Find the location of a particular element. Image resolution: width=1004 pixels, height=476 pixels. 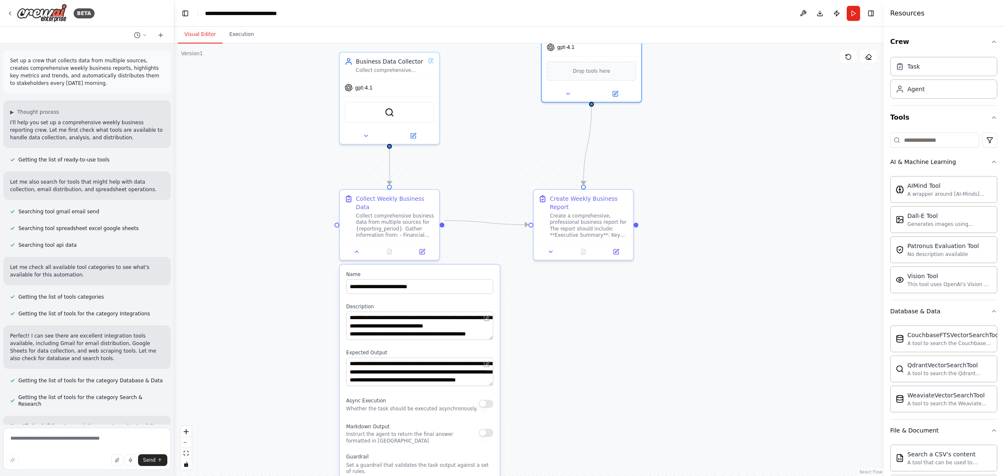

div: Dall-E Tool is located at coordinates (950, 216).